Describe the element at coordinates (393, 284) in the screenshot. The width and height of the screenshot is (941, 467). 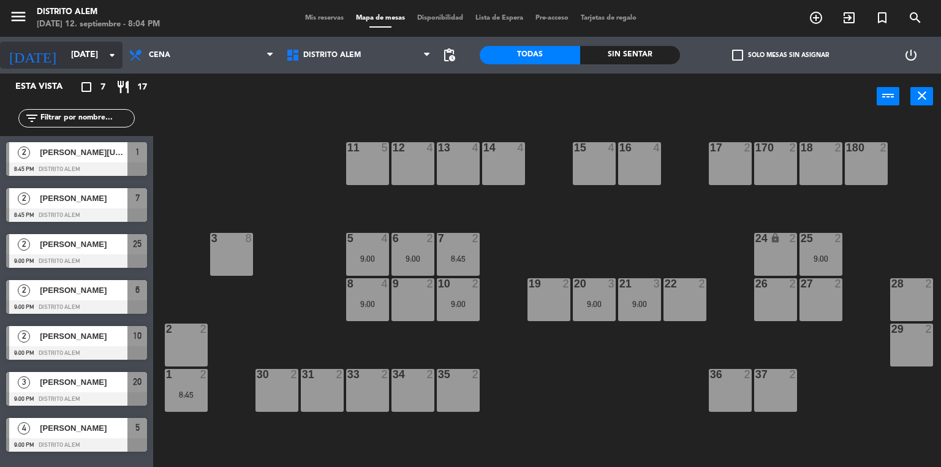
I see `div: 9` at that location.